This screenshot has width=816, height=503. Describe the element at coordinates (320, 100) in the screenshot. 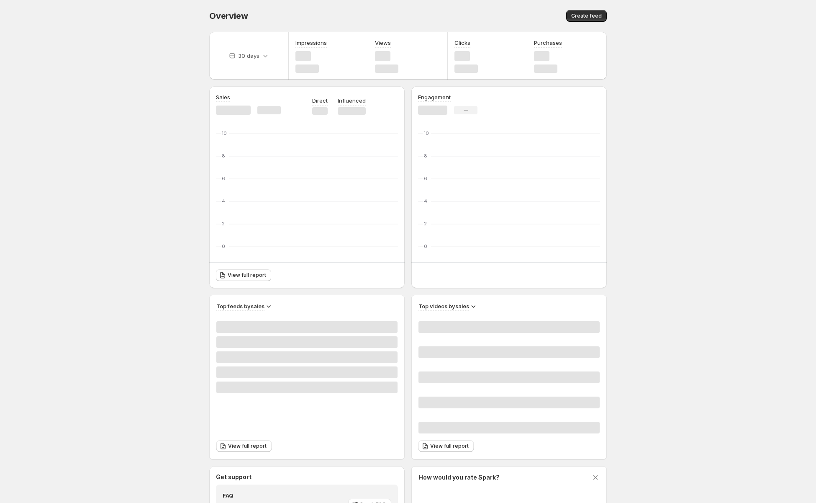

I see `p: Direct` at that location.